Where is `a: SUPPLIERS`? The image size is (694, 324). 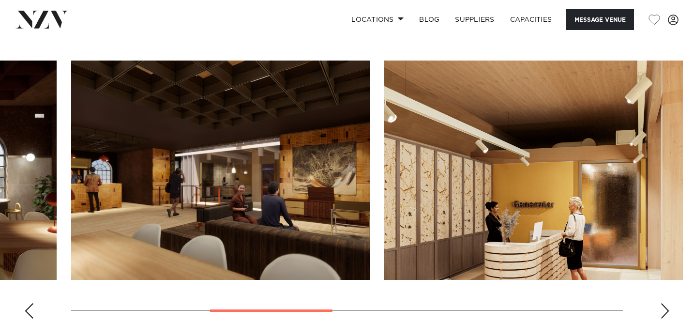 a: SUPPLIERS is located at coordinates (475, 19).